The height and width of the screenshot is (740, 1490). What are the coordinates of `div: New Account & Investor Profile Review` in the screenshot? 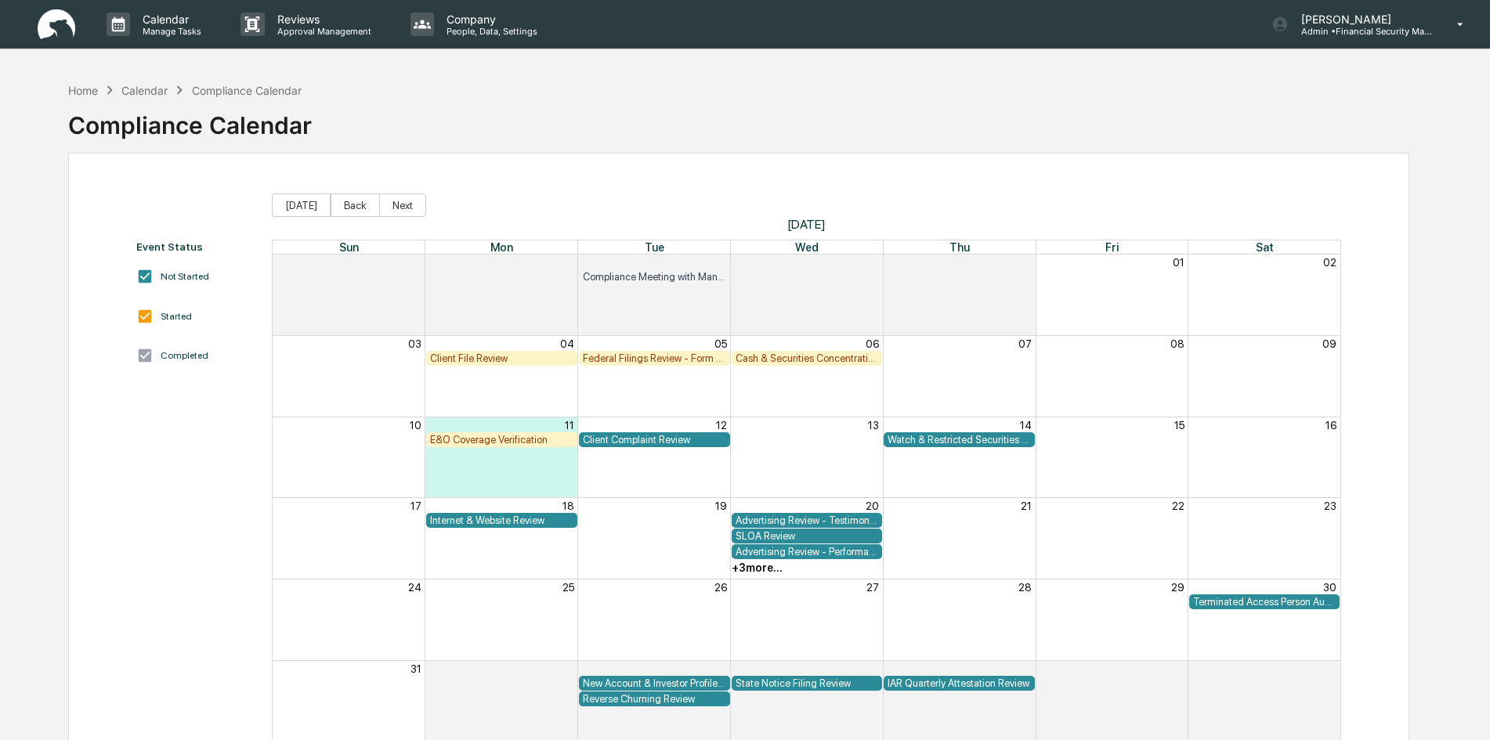 It's located at (654, 683).